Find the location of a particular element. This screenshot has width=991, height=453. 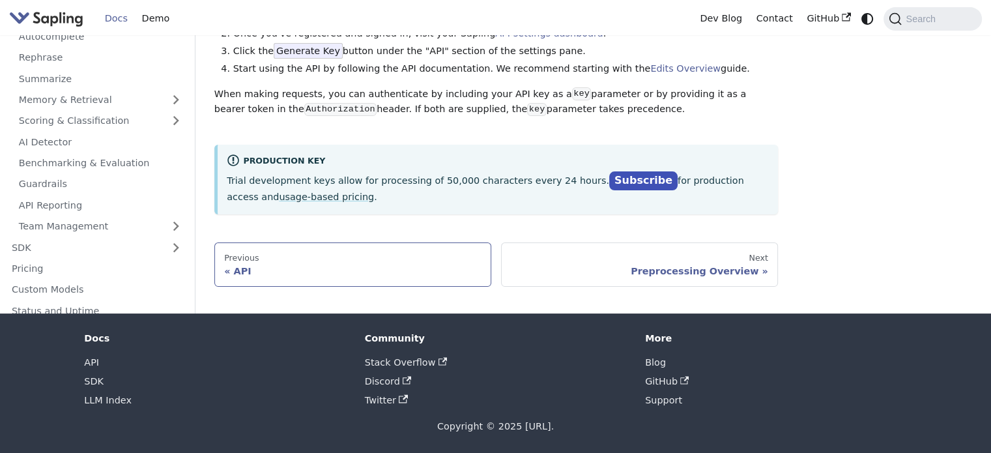

div: Previous is located at coordinates (352, 258).